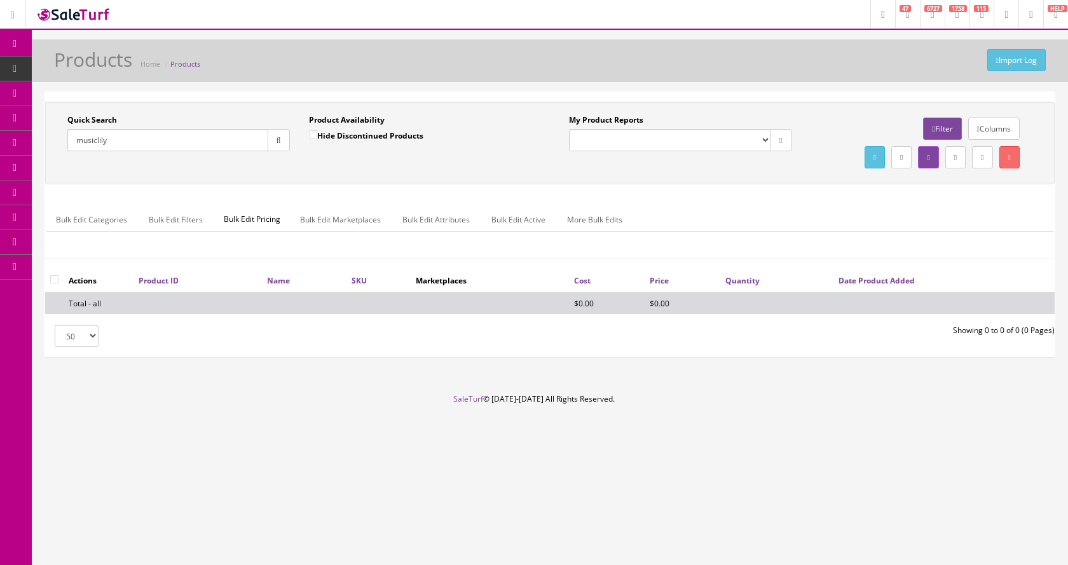 The image size is (1068, 565). What do you see at coordinates (981, 8) in the screenshot?
I see `span: 115` at bounding box center [981, 8].